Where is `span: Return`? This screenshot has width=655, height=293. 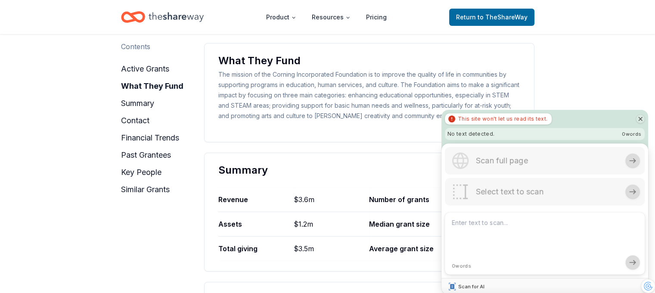 span: Return is located at coordinates (492, 17).